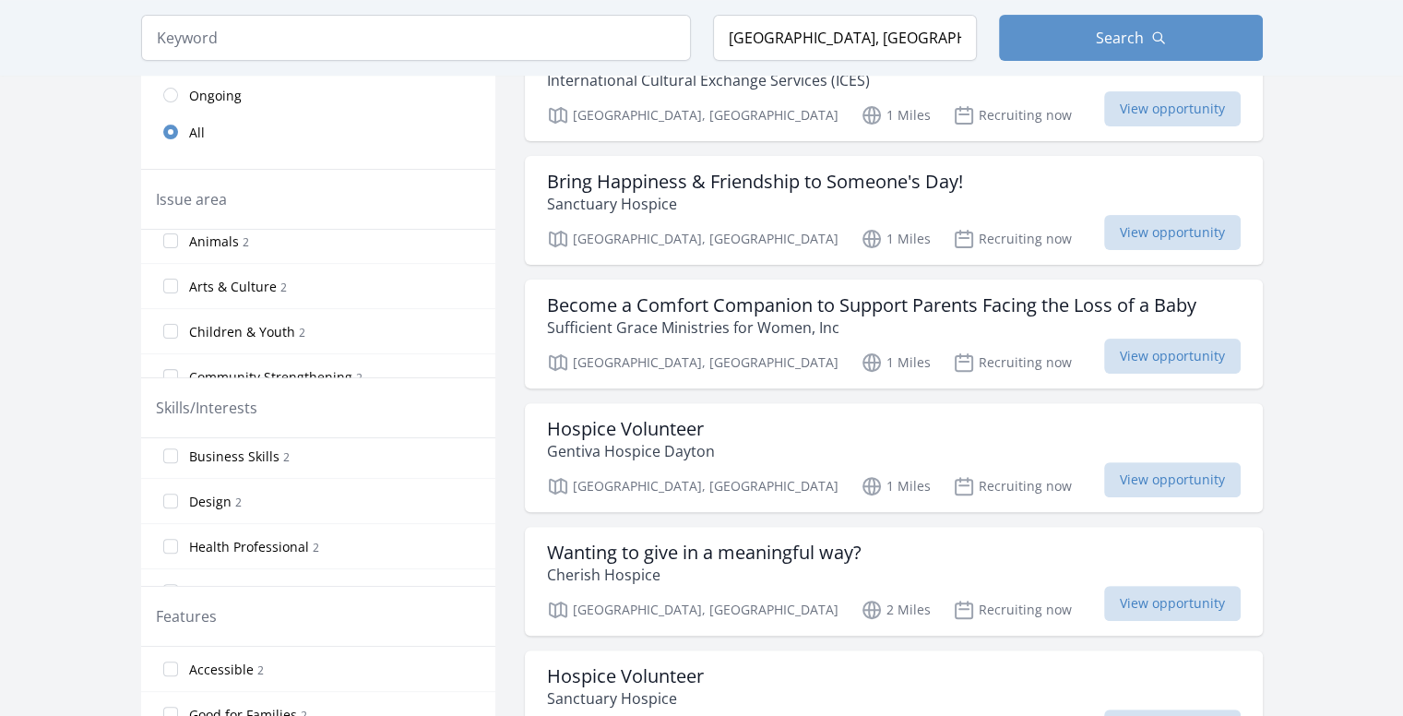  Describe the element at coordinates (704, 575) in the screenshot. I see `p: Cherish Hospice` at that location.